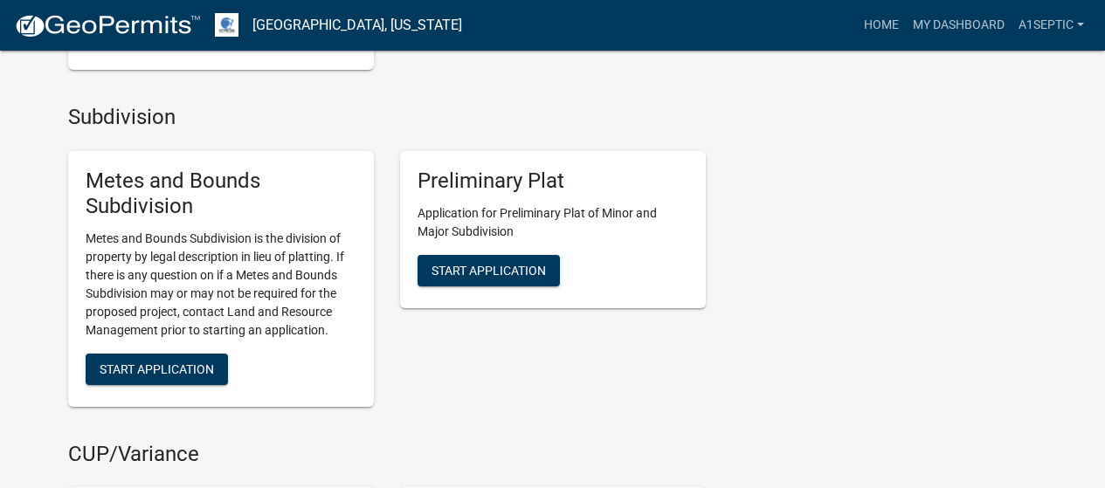  What do you see at coordinates (1051, 25) in the screenshot?
I see `a: A1SEPTIC` at bounding box center [1051, 25].